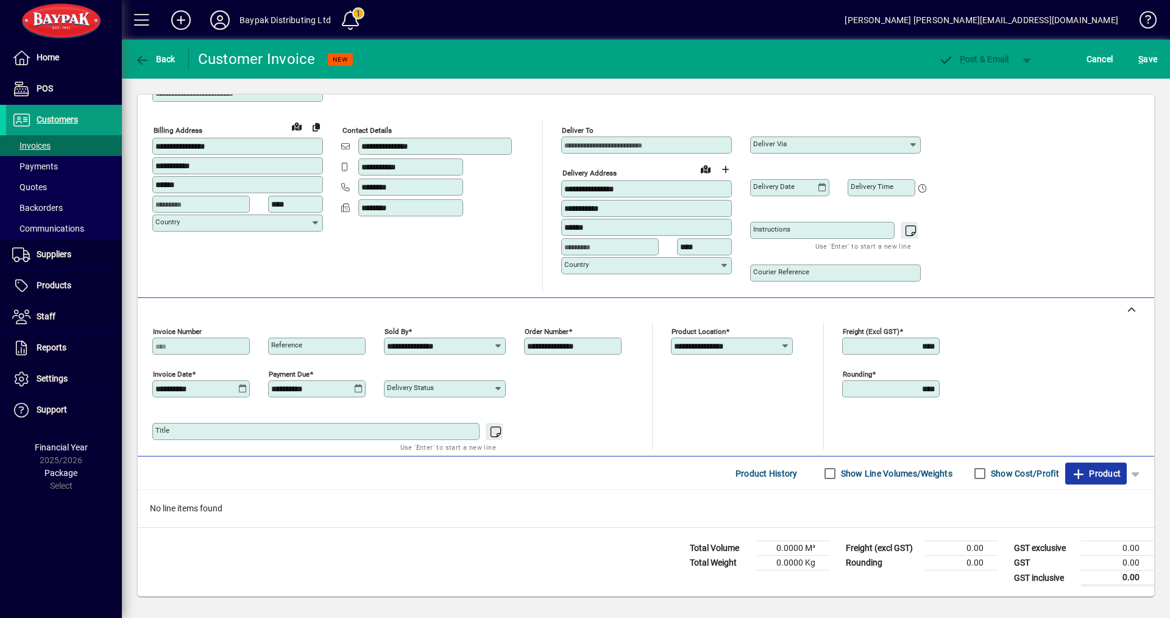 This screenshot has height=618, width=1170. What do you see at coordinates (61, 447) in the screenshot?
I see `span: Financial Year` at bounding box center [61, 447].